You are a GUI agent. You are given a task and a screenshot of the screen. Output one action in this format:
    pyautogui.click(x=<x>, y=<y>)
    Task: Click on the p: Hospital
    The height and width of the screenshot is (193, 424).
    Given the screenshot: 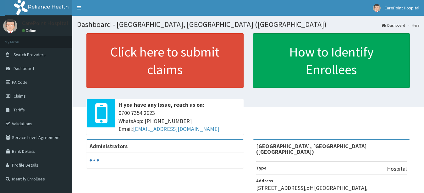 What is the action you would take?
    pyautogui.click(x=396, y=169)
    